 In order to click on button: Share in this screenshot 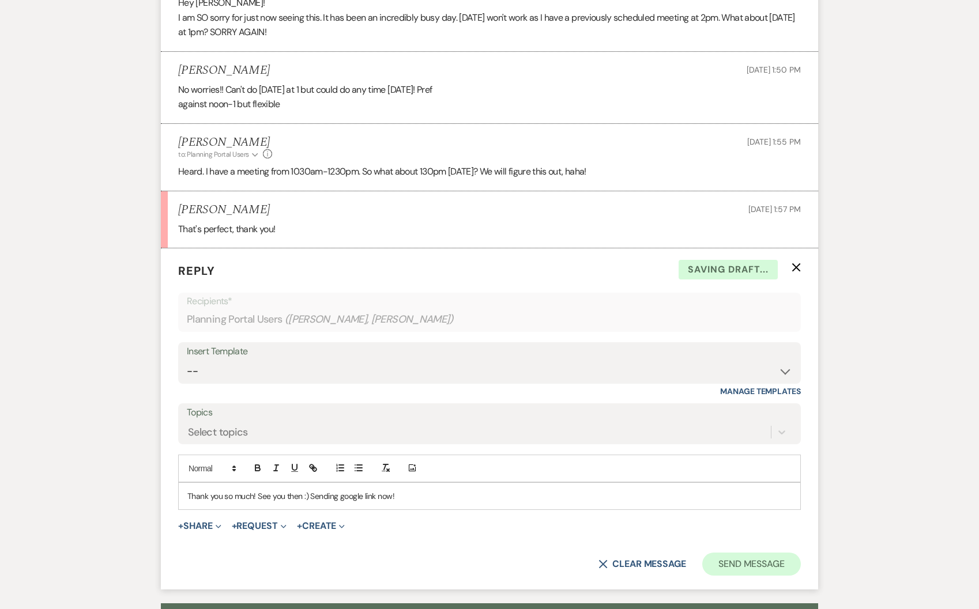, I will do `click(199, 526)`.